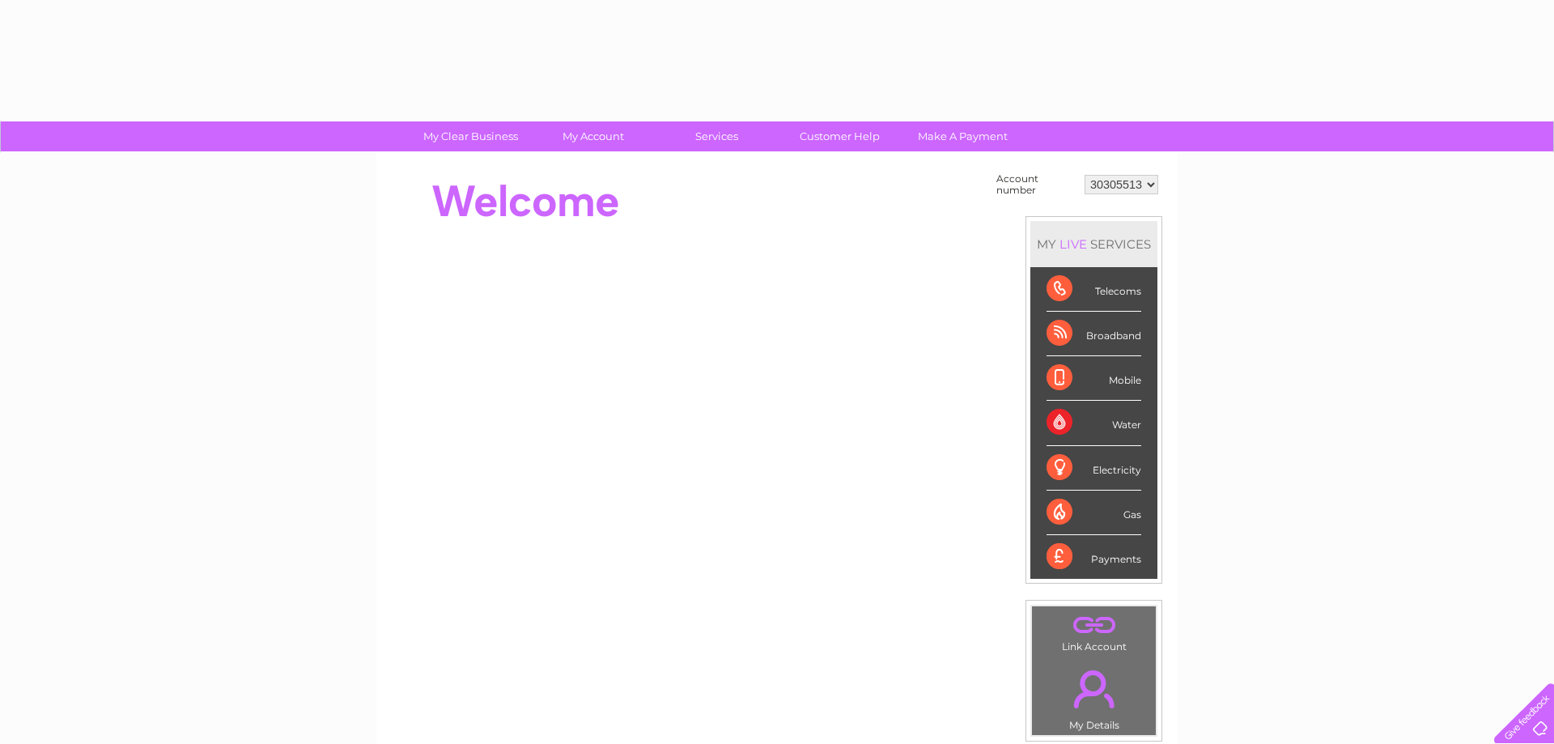  I want to click on td: Account number, so click(1036, 185).